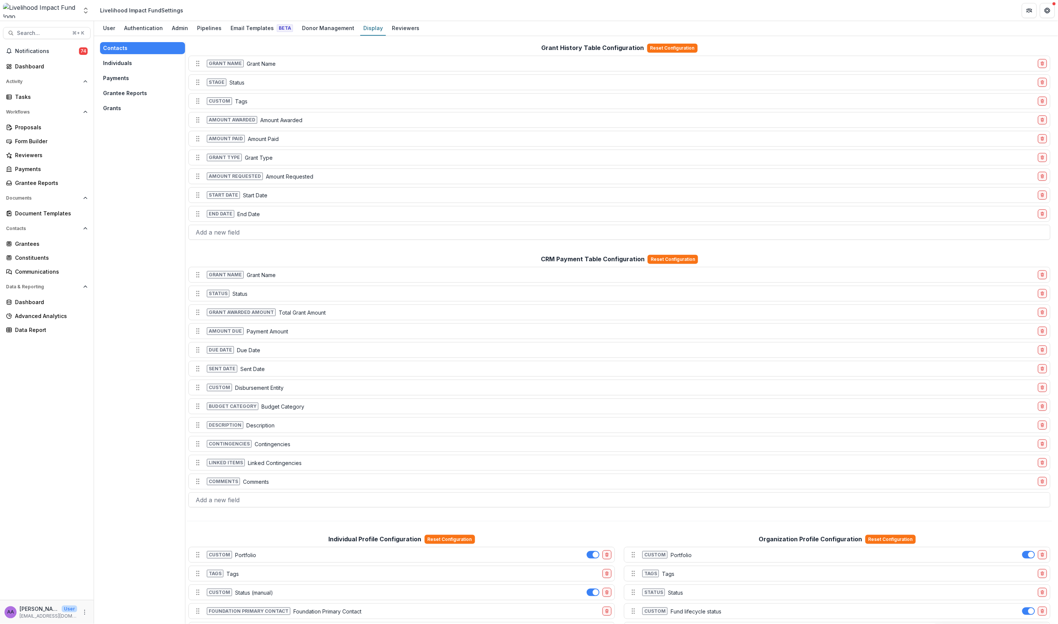  What do you see at coordinates (47, 271) in the screenshot?
I see `a: Communications` at bounding box center [47, 271].